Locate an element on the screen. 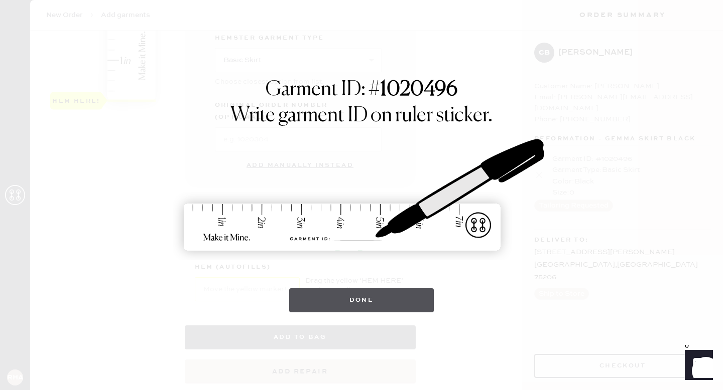 Image resolution: width=723 pixels, height=390 pixels. button: Done is located at coordinates (361, 301).